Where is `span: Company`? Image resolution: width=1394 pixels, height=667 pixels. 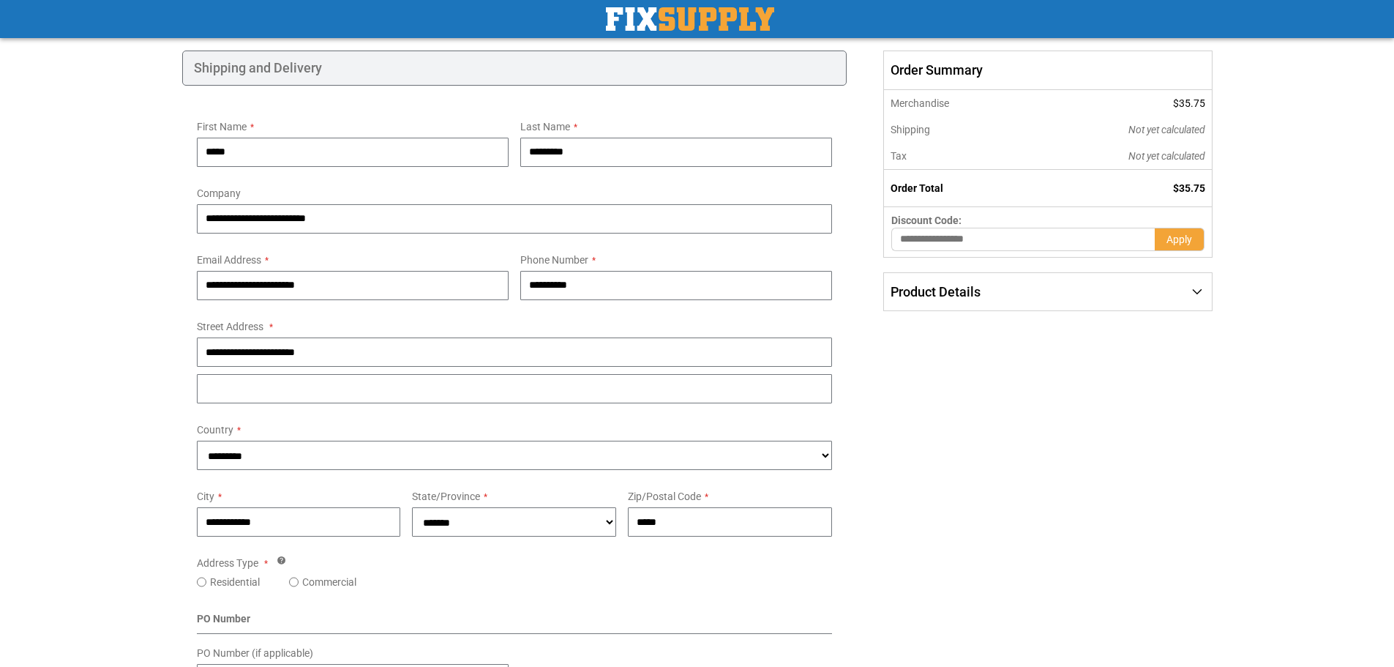
span: Company is located at coordinates (219, 193).